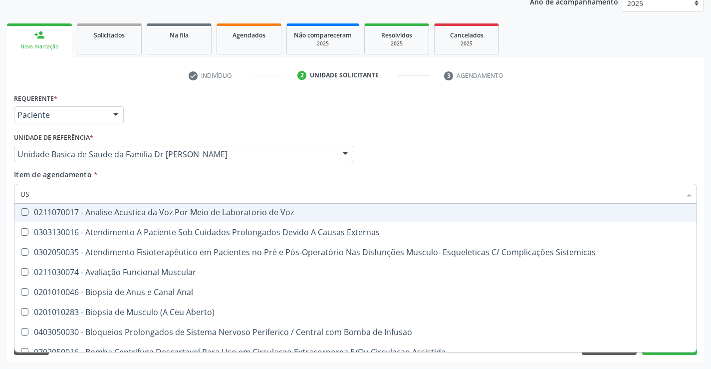 The width and height of the screenshot is (711, 369). I want to click on span: Não compareceram, so click(323, 35).